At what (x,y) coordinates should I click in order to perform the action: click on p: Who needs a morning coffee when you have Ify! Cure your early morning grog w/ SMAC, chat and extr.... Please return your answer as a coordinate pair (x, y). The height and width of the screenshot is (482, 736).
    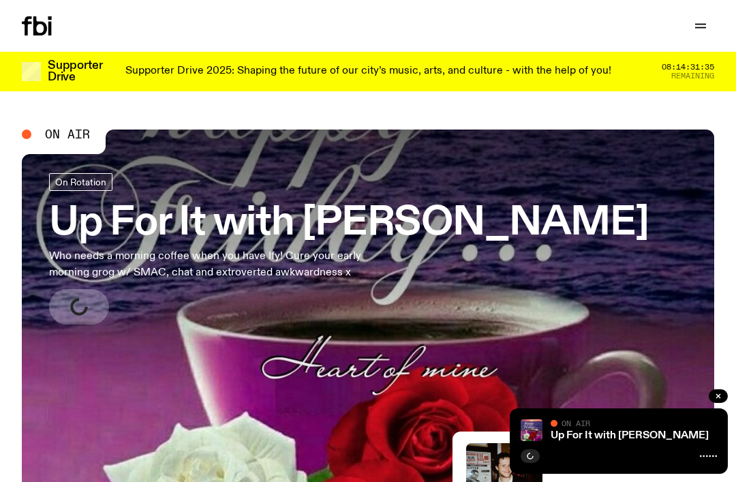
    Looking at the image, I should click on (224, 264).